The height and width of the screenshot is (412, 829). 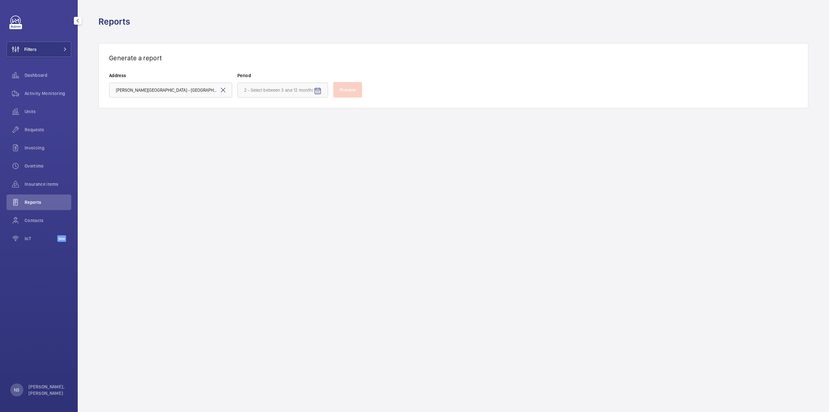 I want to click on button: Preview, so click(x=348, y=90).